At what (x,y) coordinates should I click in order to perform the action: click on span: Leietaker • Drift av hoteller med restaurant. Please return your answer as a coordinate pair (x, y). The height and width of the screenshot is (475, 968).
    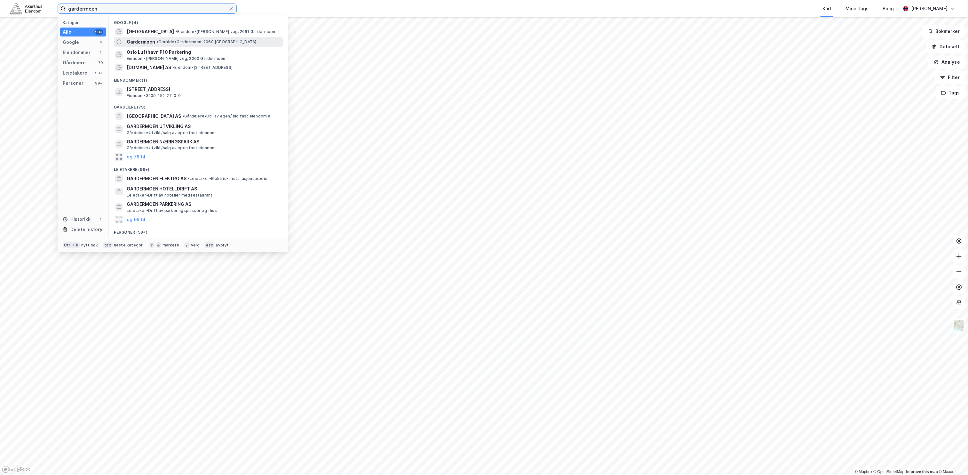
    Looking at the image, I should click on (170, 195).